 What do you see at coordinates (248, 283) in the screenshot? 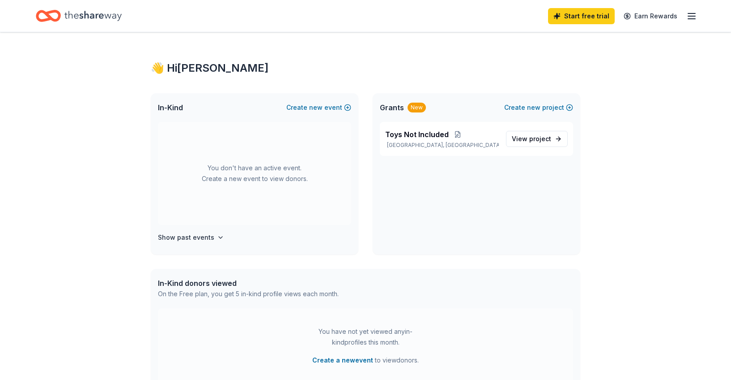
I see `div: In-Kind donors viewed` at bounding box center [248, 283].